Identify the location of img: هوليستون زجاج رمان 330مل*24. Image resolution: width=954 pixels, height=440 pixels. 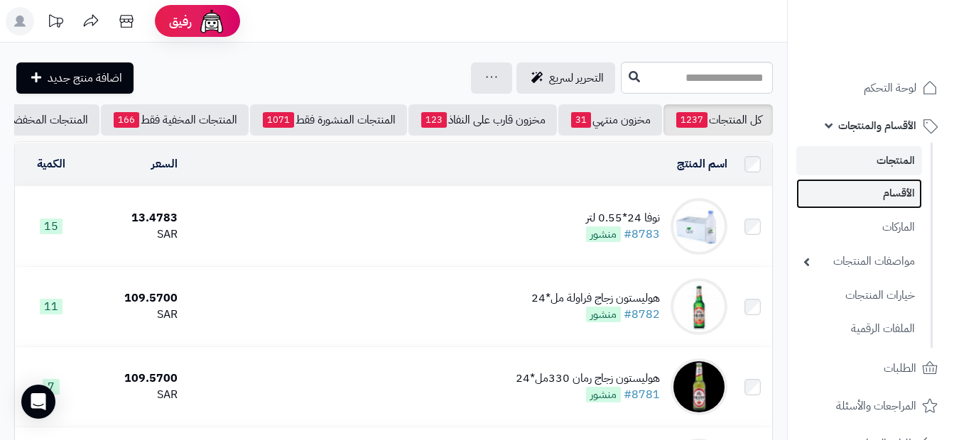
(699, 387).